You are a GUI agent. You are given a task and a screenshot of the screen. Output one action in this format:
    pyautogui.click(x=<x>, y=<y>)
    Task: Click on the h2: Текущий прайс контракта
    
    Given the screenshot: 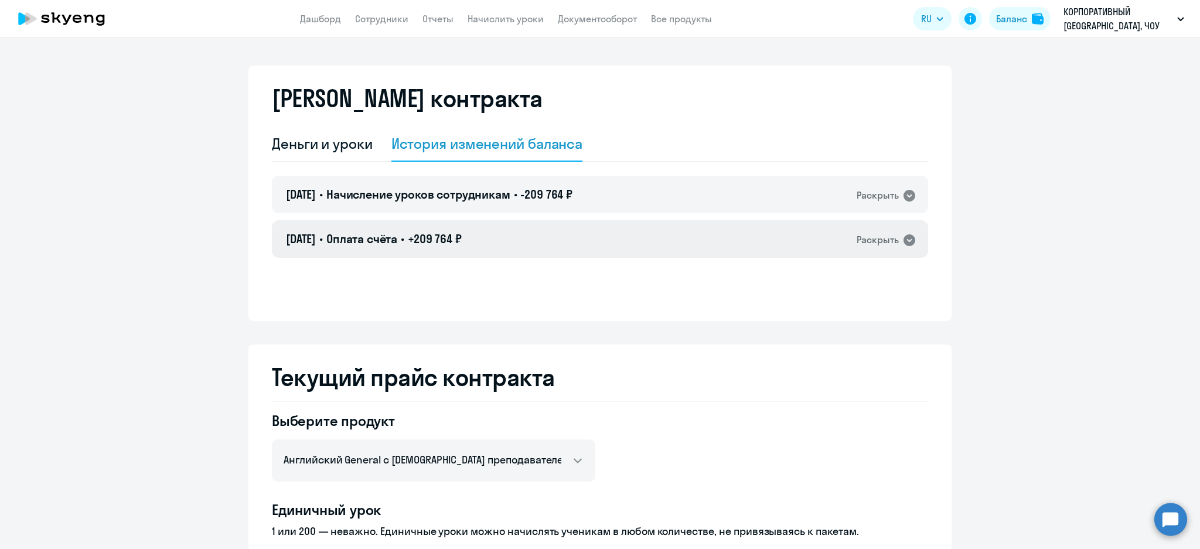 What is the action you would take?
    pyautogui.click(x=600, y=377)
    